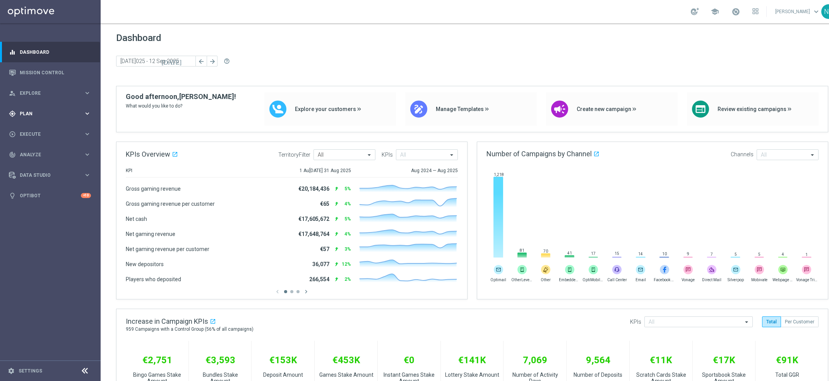 Image resolution: width=829 pixels, height=381 pixels. Describe the element at coordinates (55, 52) in the screenshot. I see `a: Dashboard` at that location.